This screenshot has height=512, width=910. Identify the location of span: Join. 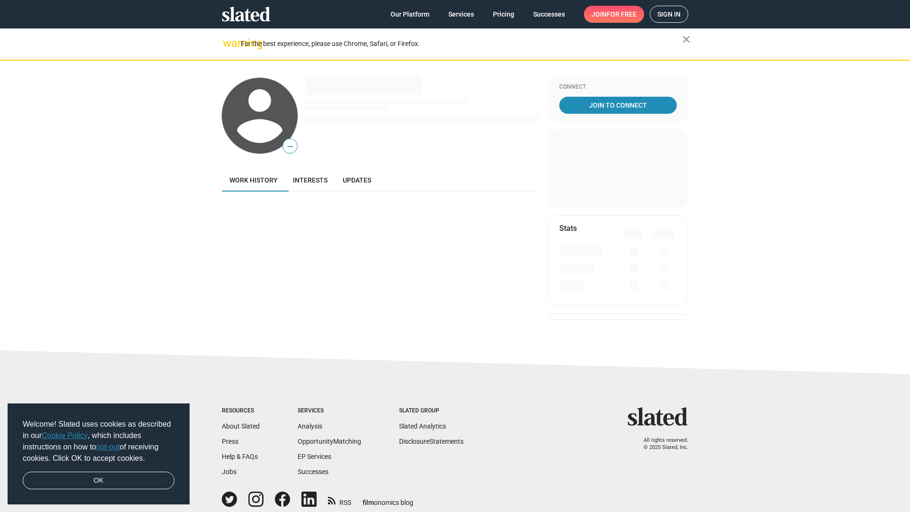
(614, 14).